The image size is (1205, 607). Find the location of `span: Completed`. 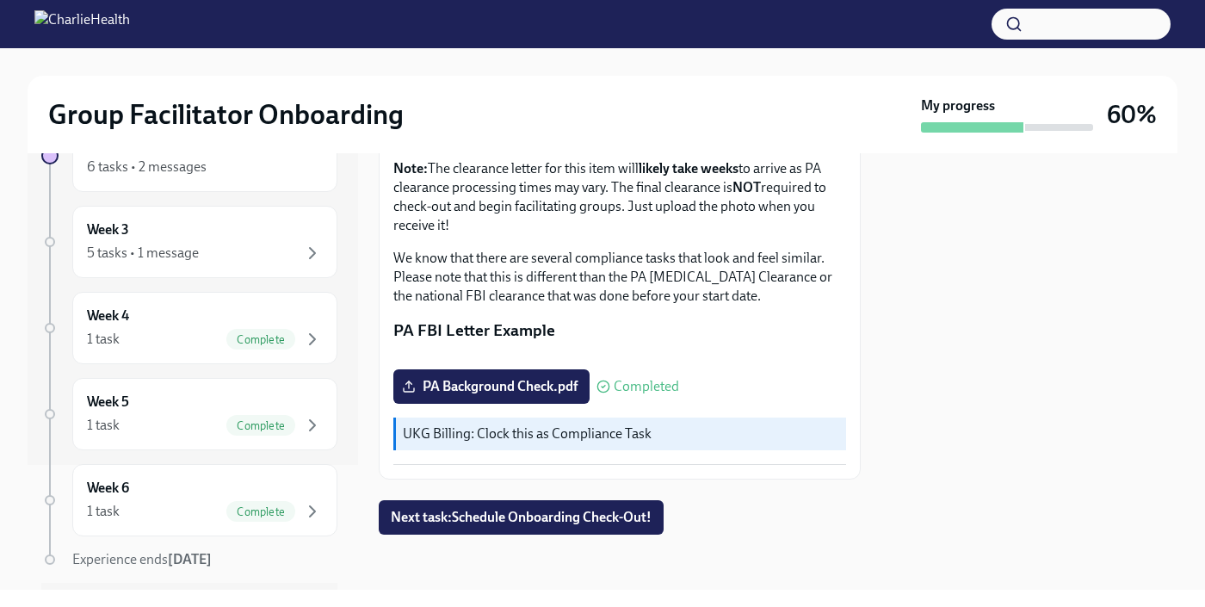

span: Completed is located at coordinates (646, 386).